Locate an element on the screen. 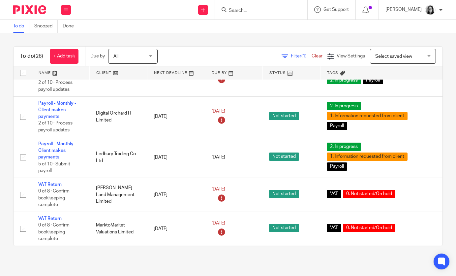  span: Filter is located at coordinates (301, 56).